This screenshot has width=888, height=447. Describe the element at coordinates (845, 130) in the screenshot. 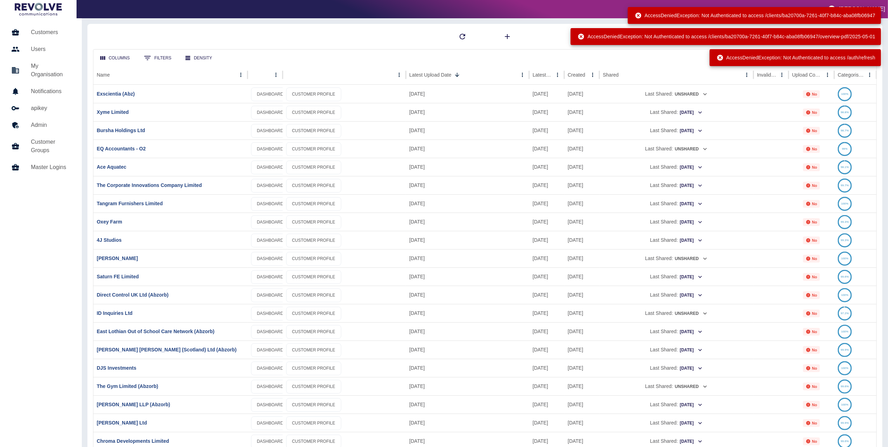

I see `text: 98.7%` at that location.